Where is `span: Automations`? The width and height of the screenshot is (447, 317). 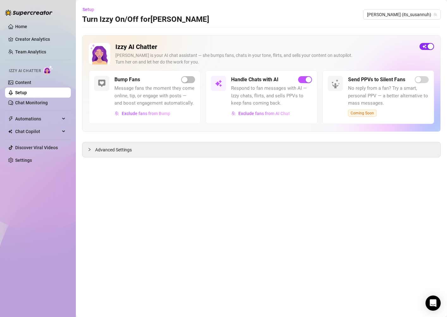 span: Automations is located at coordinates (38, 119).